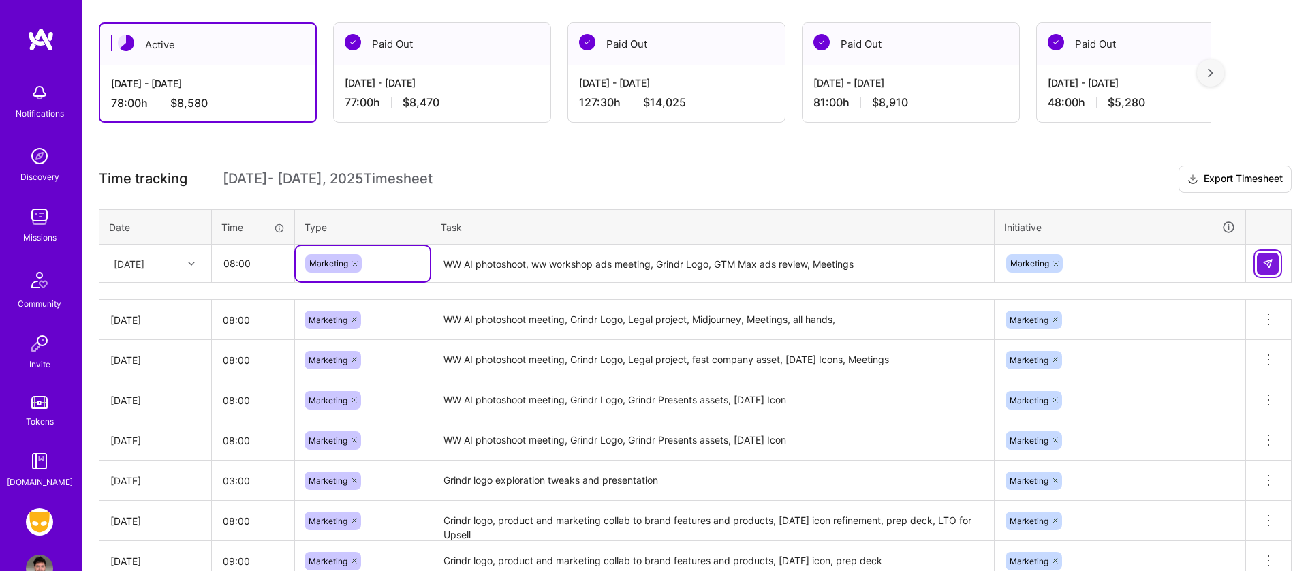 This screenshot has height=571, width=1308. What do you see at coordinates (40, 176) in the screenshot?
I see `div: Discovery` at bounding box center [40, 176].